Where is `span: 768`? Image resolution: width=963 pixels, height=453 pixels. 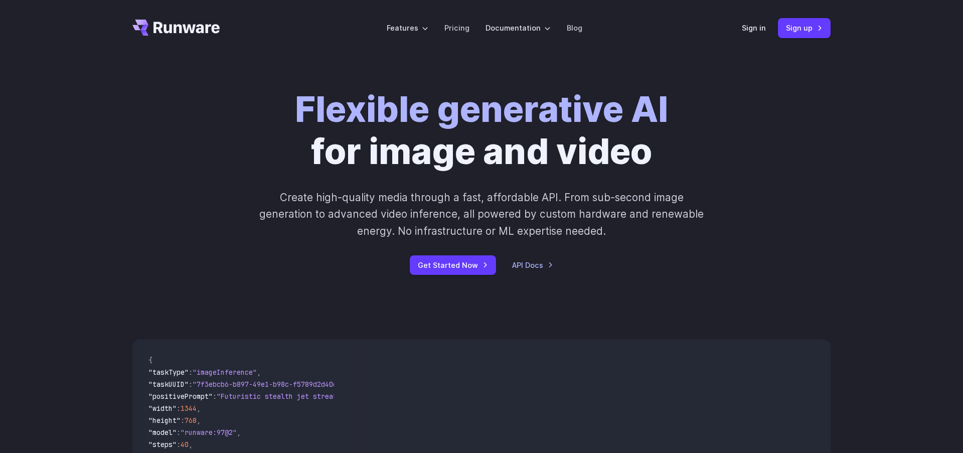 span: 768 is located at coordinates (191, 420).